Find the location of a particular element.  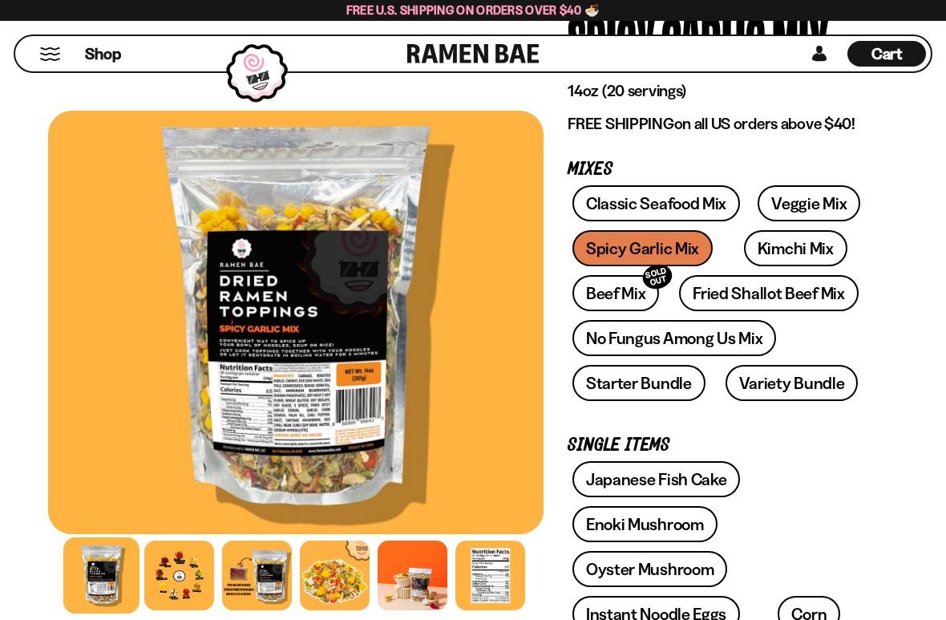

span: Free U.S. Shipping on Orders over $40 🍜 is located at coordinates (473, 10).